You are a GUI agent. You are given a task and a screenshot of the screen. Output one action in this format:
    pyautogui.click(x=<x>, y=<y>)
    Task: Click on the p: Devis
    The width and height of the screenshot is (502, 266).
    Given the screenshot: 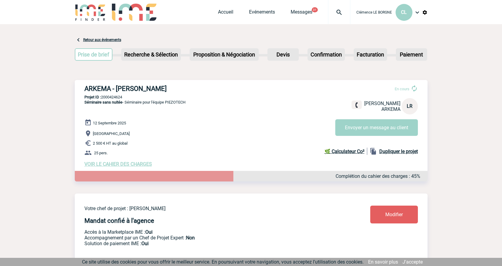 What is the action you would take?
    pyautogui.click(x=283, y=54)
    